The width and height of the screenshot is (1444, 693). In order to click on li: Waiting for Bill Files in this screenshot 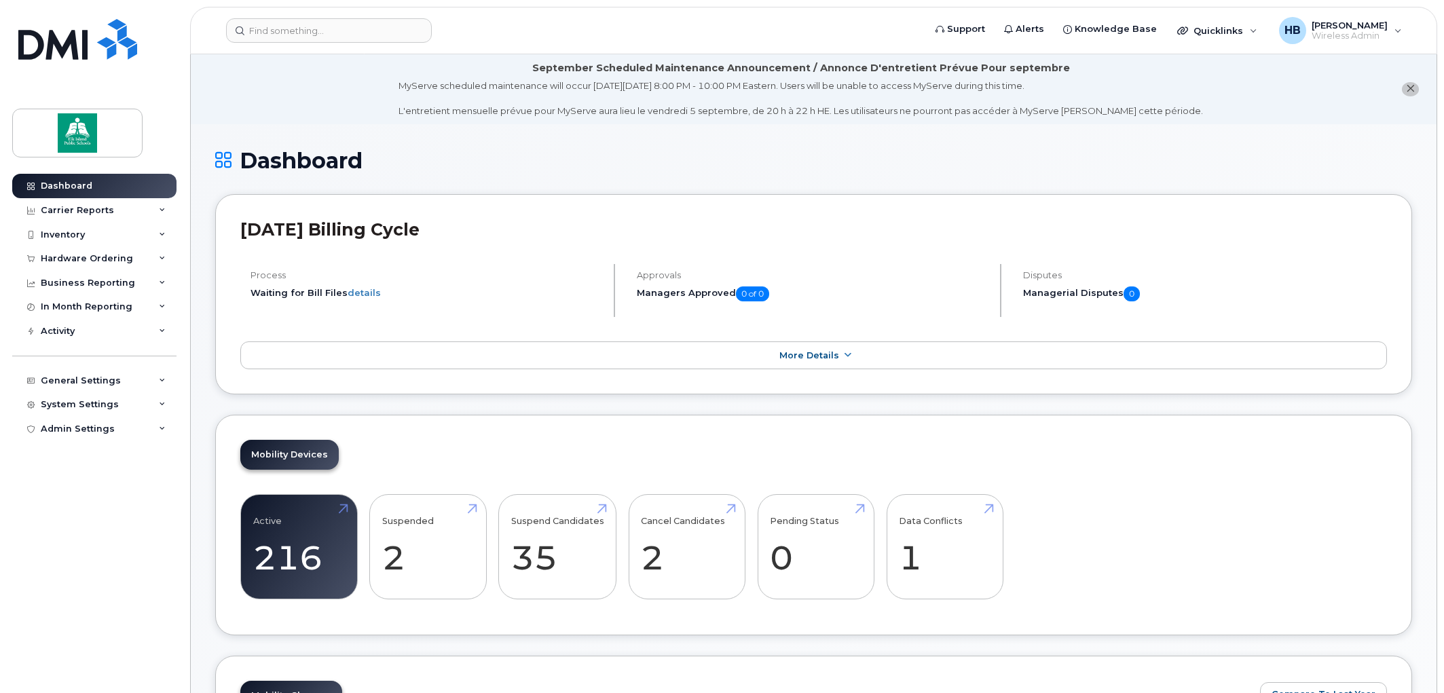, I will do `click(426, 293)`.